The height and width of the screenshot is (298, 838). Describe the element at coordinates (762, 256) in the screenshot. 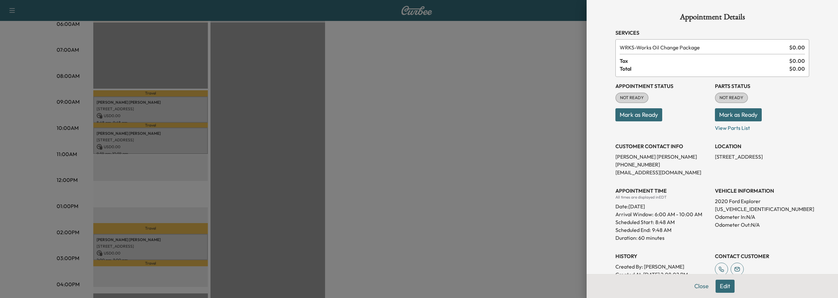

I see `h3: CONTACT CUSTOMER` at that location.